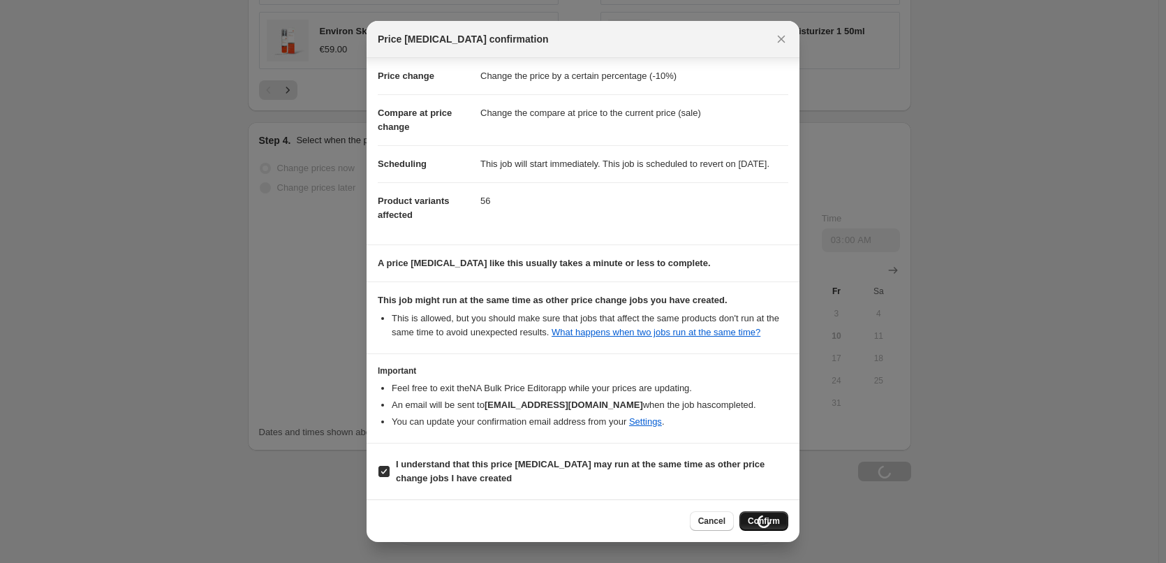  What do you see at coordinates (711, 521) in the screenshot?
I see `button: Cancel` at bounding box center [711, 521].